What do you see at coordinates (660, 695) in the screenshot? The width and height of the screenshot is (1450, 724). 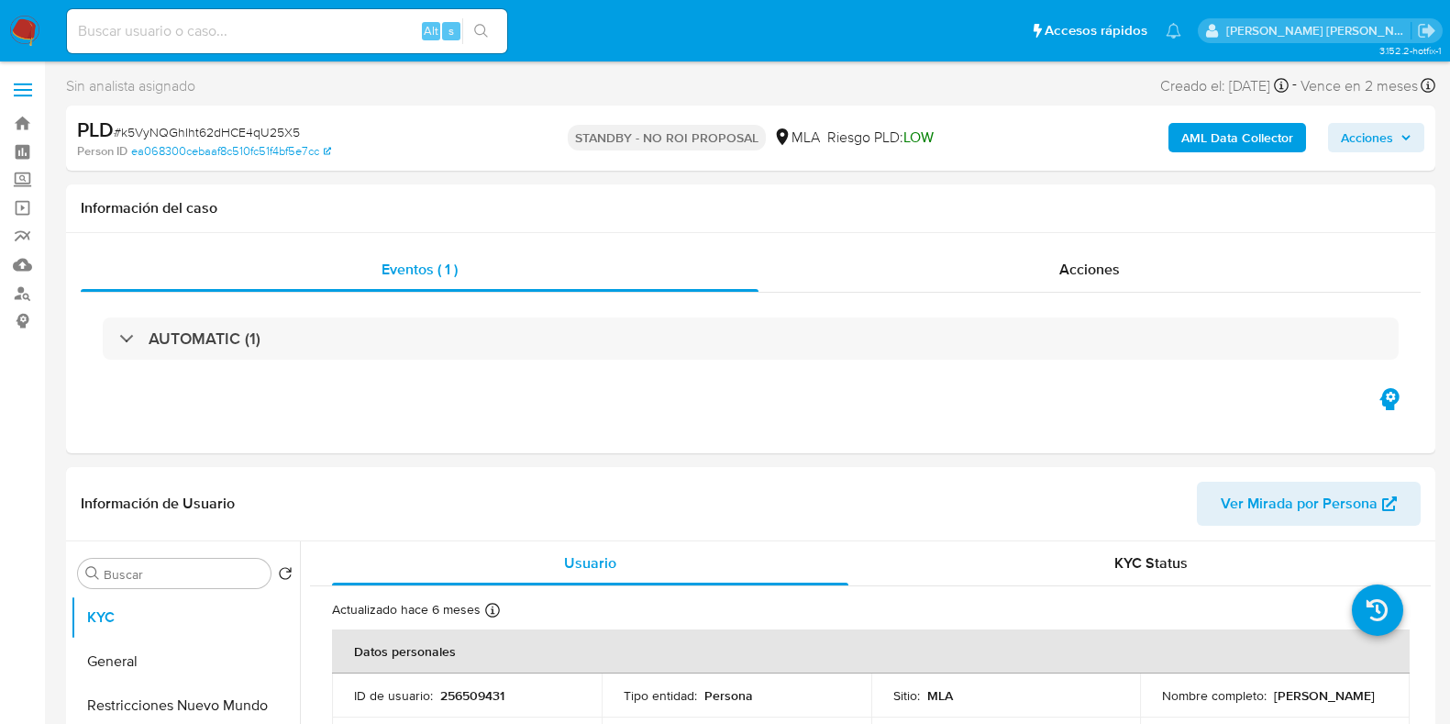 I see `p: Tipo entidad :` at bounding box center [660, 695].